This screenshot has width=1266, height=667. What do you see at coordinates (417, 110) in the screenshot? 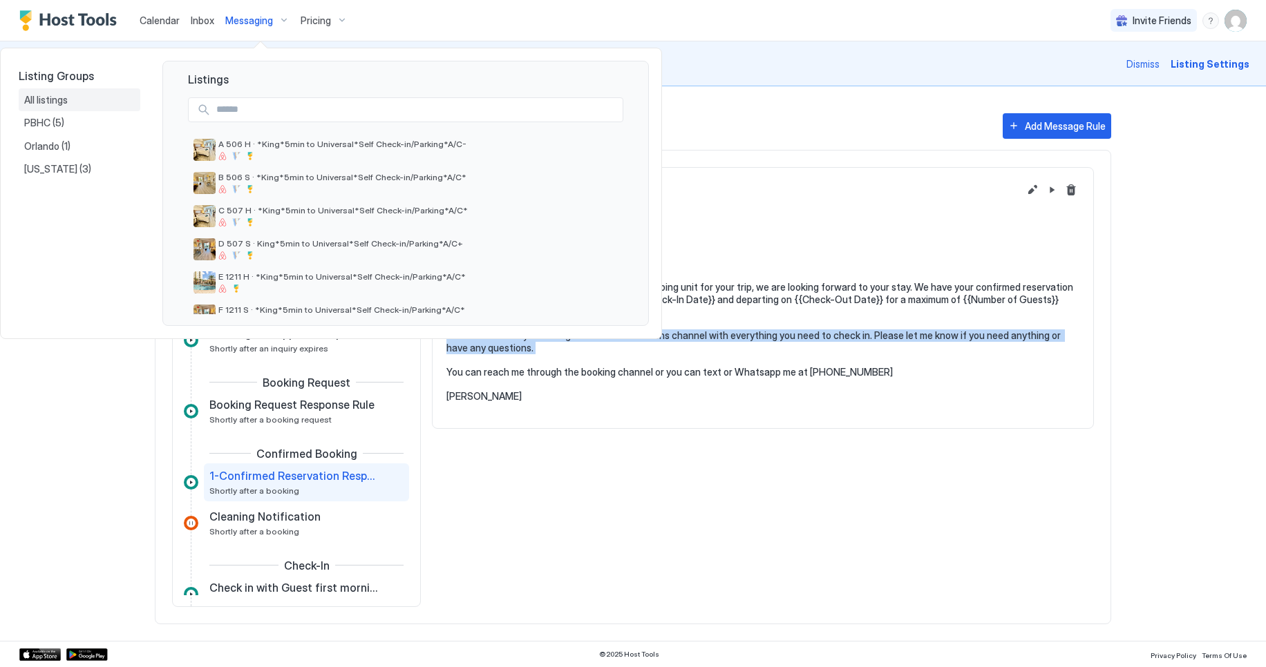
I see `input: Input Field` at bounding box center [417, 110].